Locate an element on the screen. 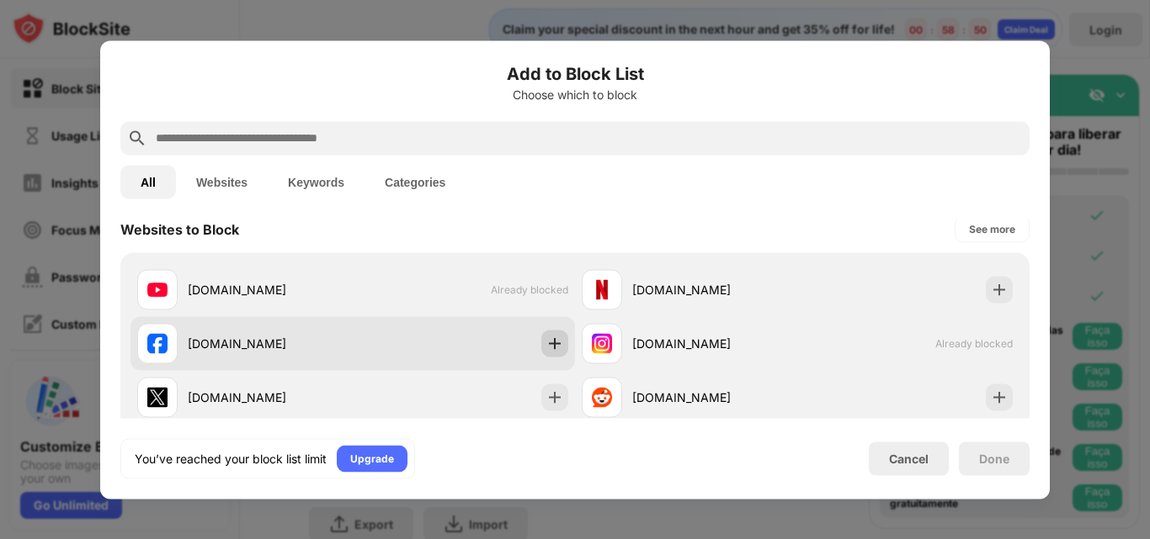 The height and width of the screenshot is (539, 1150). h6: Add to Block List is located at coordinates (575, 73).